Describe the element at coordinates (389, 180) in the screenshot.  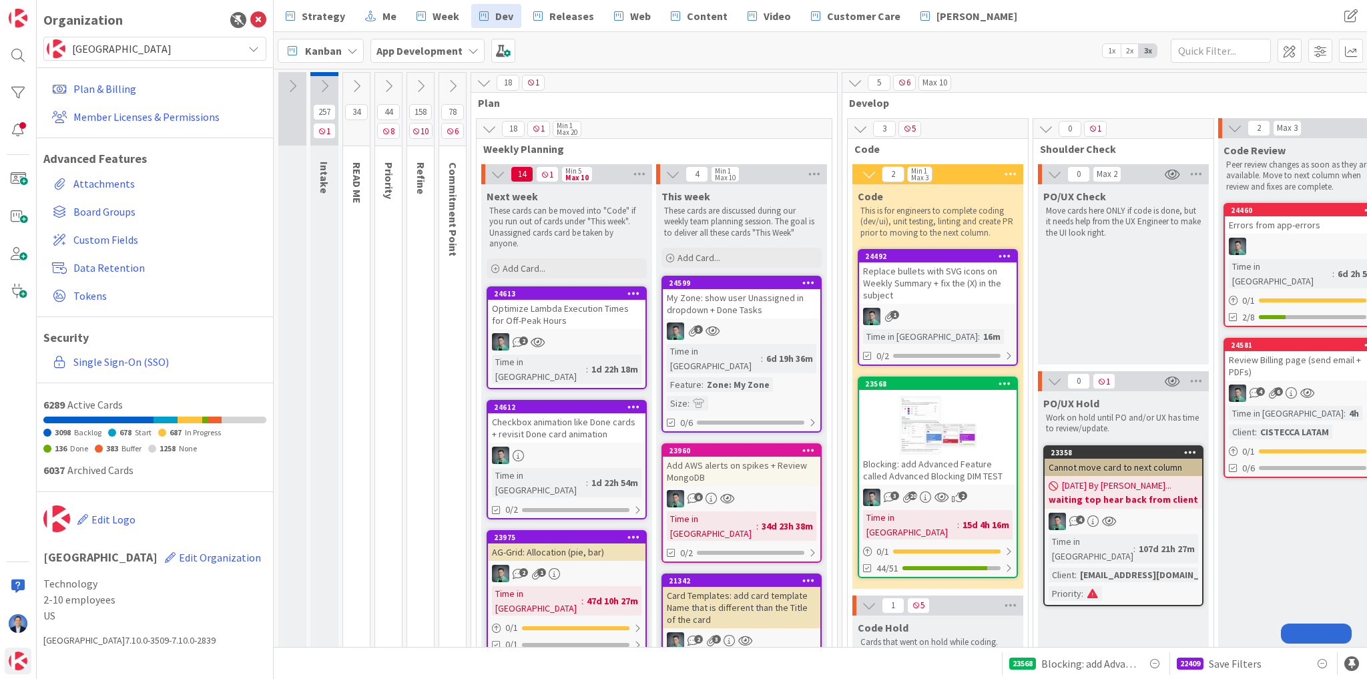
I see `span: Priority` at that location.